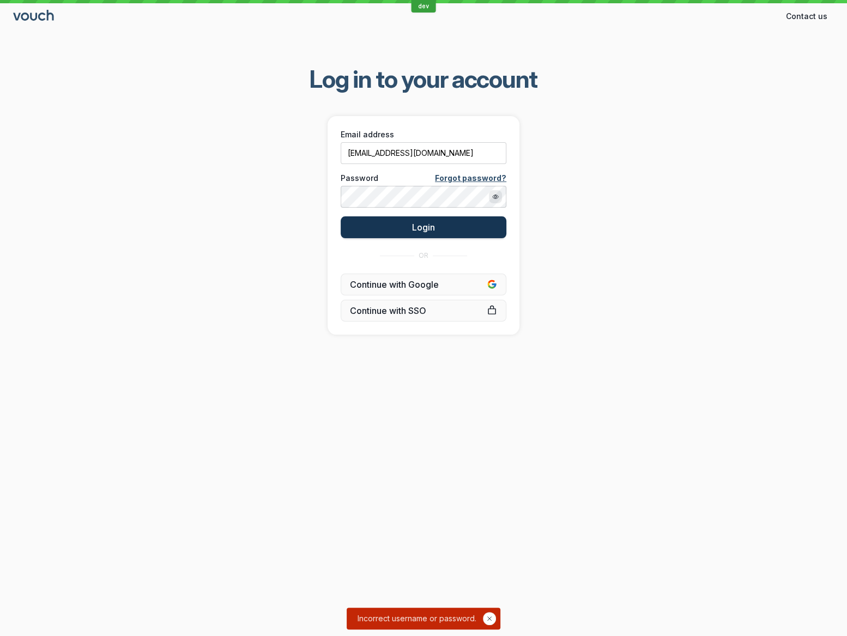 The width and height of the screenshot is (847, 636). I want to click on button: Login, so click(424, 227).